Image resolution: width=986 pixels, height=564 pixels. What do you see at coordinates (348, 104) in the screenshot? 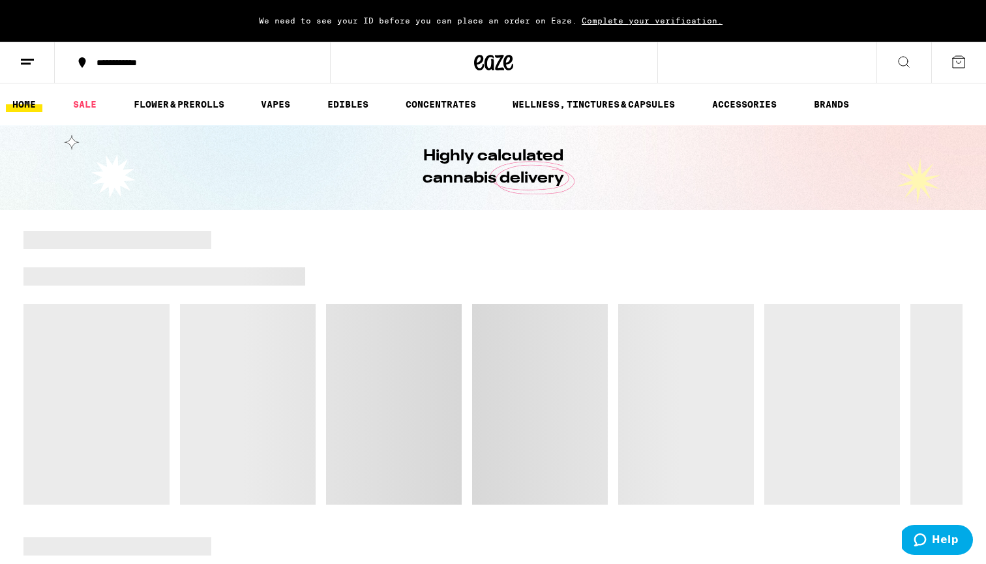
I see `a: EDIBLES` at bounding box center [348, 104].